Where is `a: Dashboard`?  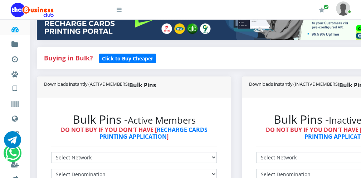 a: Dashboard is located at coordinates (15, 28).